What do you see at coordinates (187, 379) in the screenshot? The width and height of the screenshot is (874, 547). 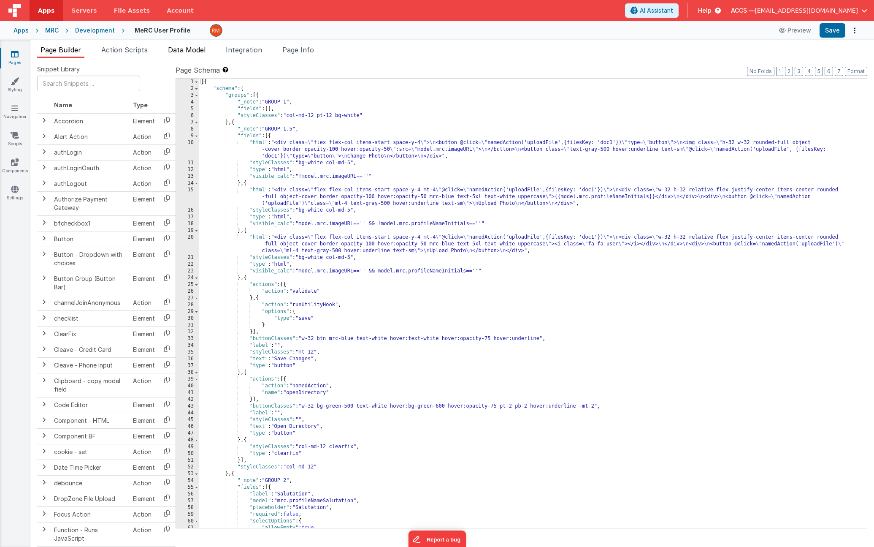 I see `div: 39` at bounding box center [187, 379].